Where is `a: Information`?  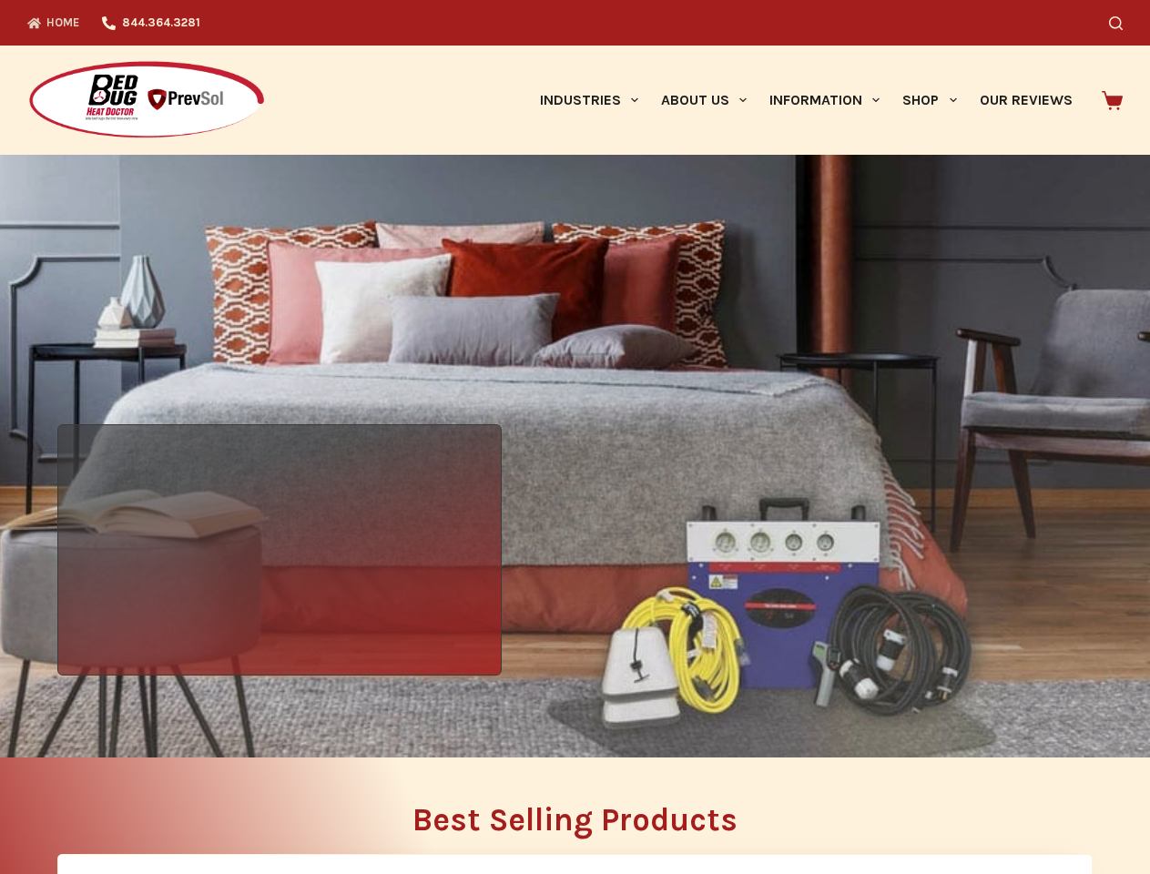
a: Information is located at coordinates (825, 100).